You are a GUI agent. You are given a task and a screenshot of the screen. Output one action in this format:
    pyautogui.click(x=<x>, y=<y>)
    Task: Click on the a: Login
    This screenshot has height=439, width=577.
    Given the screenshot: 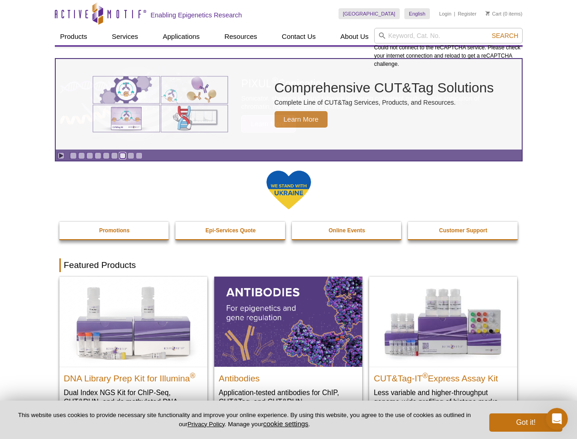 What is the action you would take?
    pyautogui.click(x=445, y=14)
    